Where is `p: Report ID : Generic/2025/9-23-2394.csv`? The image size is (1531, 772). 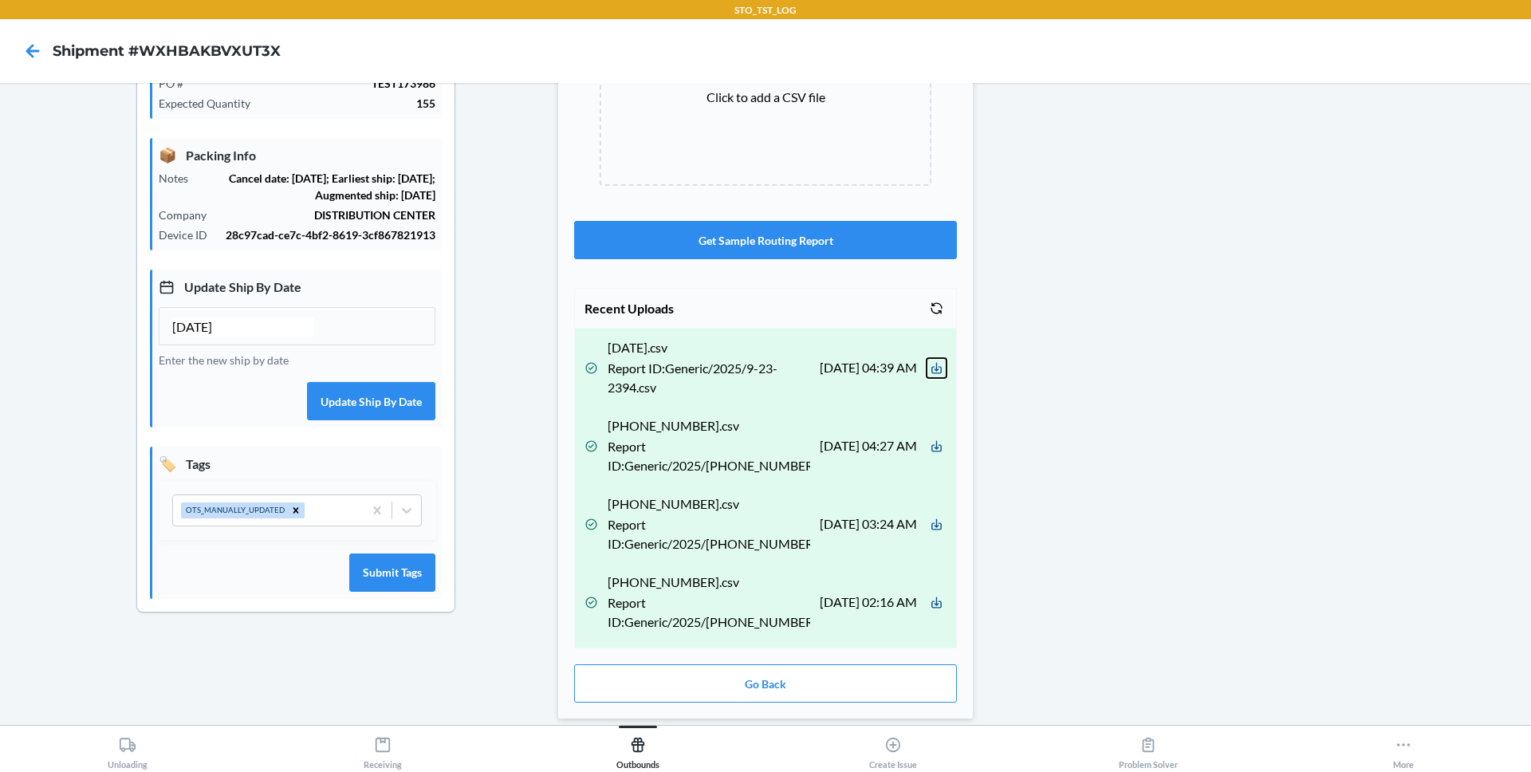
p: Report ID : Generic/2025/9-23-2394.csv is located at coordinates (709, 378).